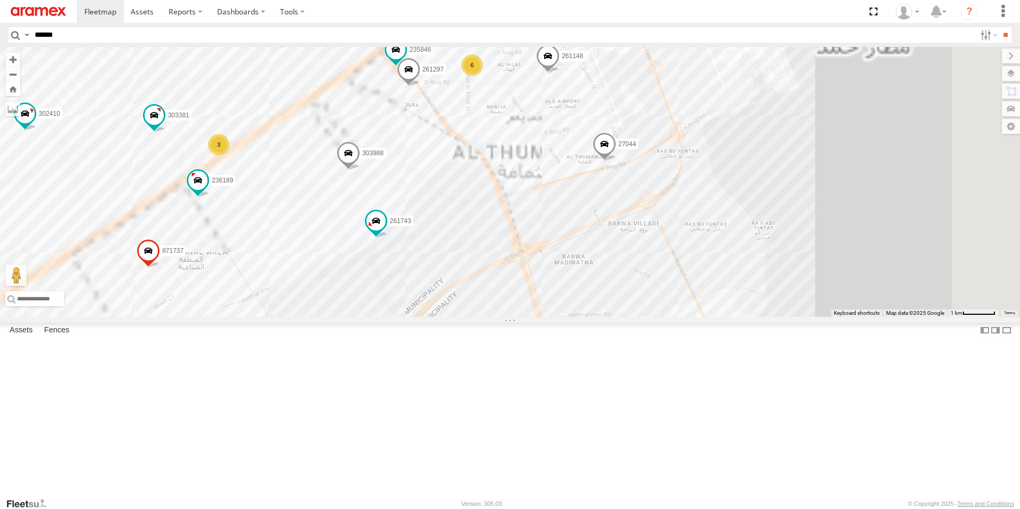  Describe the element at coordinates (995, 330) in the screenshot. I see `label: Dock Summary Table to the Right` at that location.